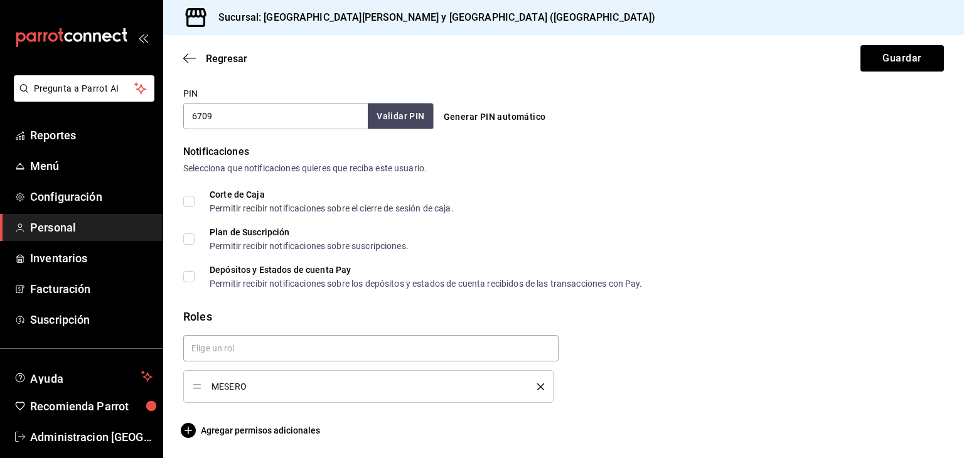 This screenshot has width=964, height=458. Describe the element at coordinates (564, 152) in the screenshot. I see `div: Notificaciones` at that location.